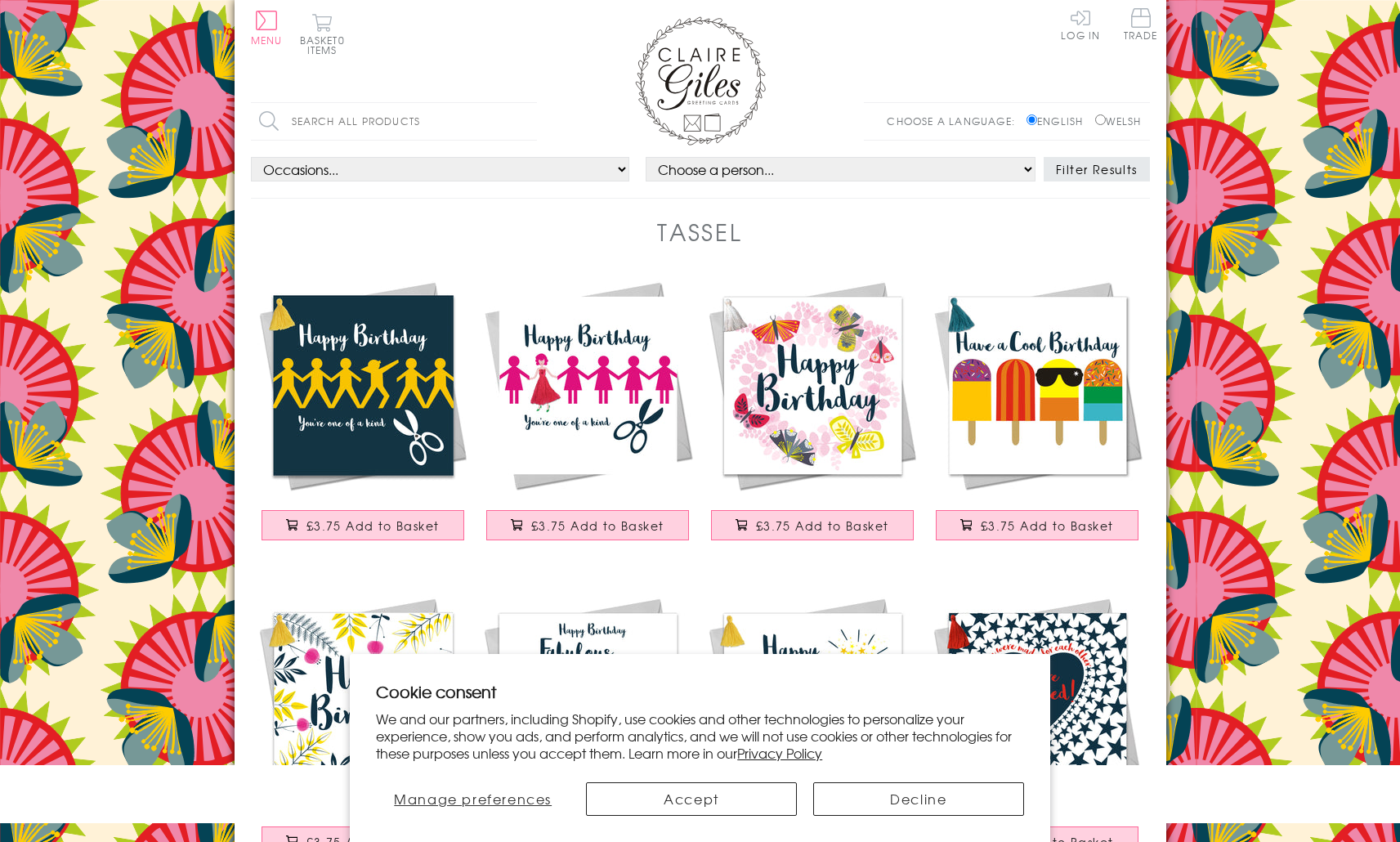  I want to click on img: Birthday Card, Bomb, You're the Bomb, Embellished with a colourful tassel, so click(813, 701).